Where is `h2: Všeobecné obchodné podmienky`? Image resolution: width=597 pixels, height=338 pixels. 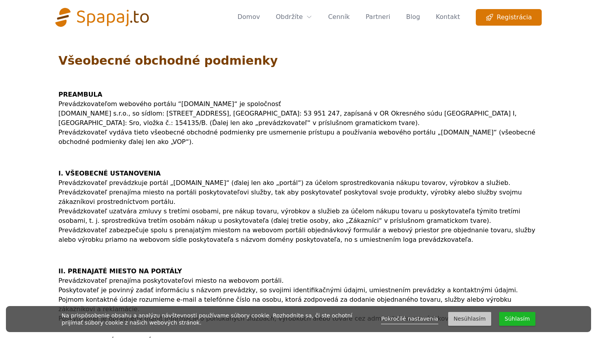 h2: Všeobecné obchodné podmienky is located at coordinates (298, 61).